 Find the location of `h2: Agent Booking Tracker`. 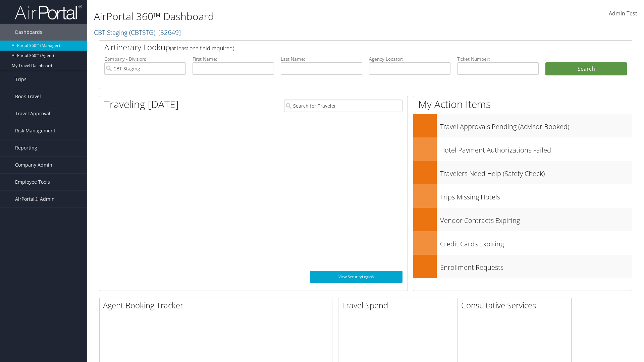

h2: Agent Booking Tracker is located at coordinates (217, 306).